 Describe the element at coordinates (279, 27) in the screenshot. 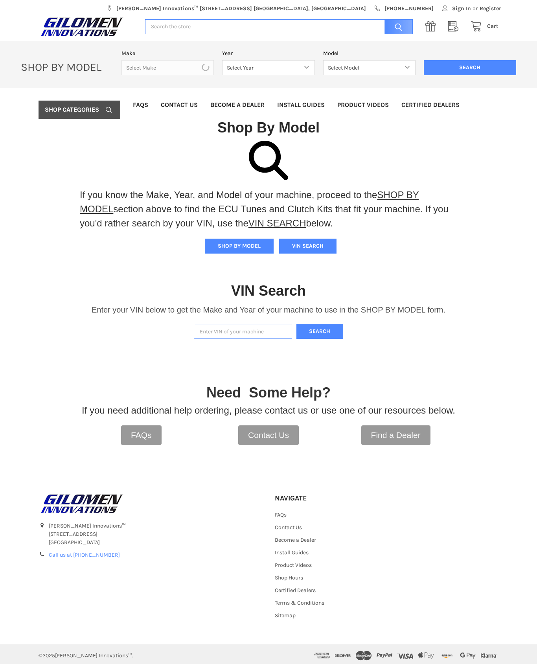

I see `input: Search the store` at that location.